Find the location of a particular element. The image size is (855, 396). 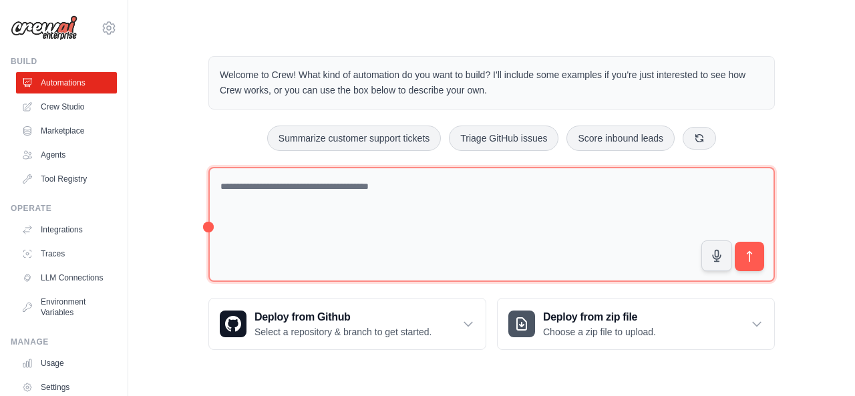

div: Manage is located at coordinates (63, 342).